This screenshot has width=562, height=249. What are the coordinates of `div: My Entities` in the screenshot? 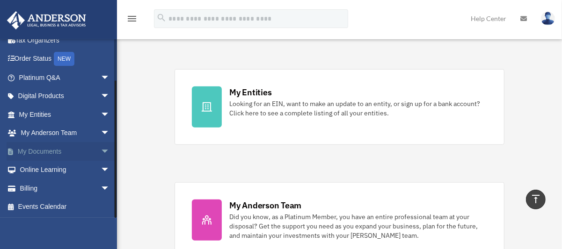 It's located at (250, 92).